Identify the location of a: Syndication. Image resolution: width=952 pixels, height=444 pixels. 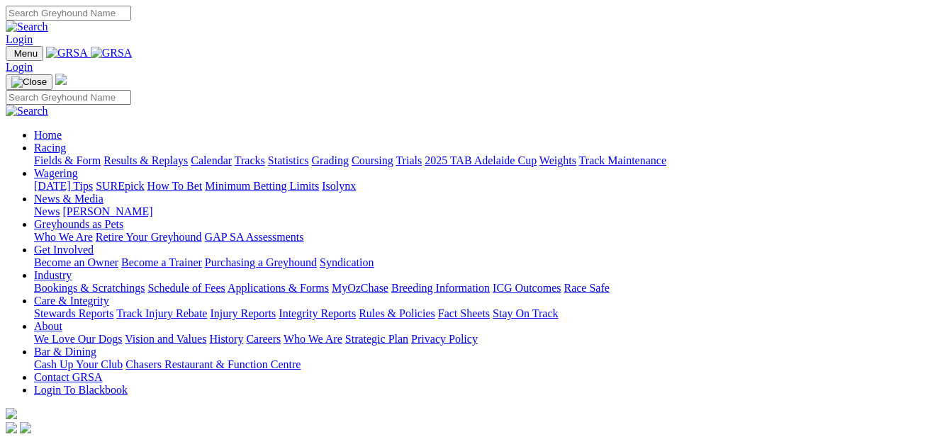
(347, 262).